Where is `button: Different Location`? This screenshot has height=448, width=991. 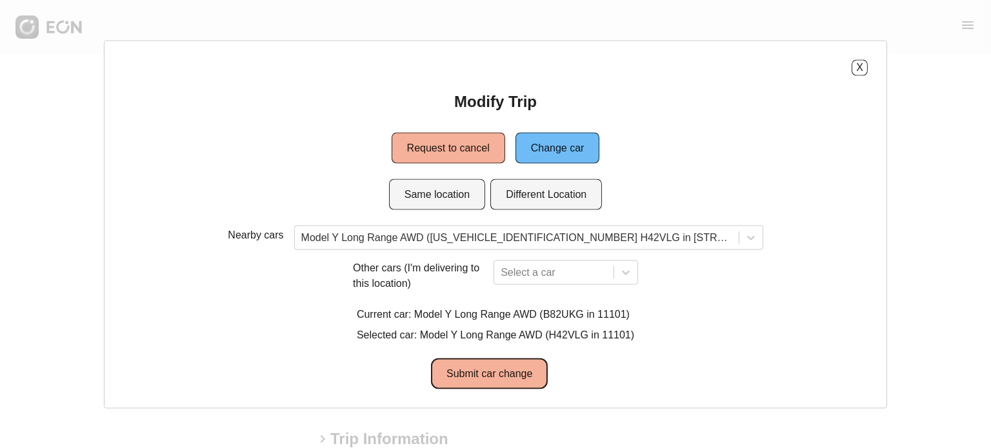 button: Different Location is located at coordinates (546, 194).